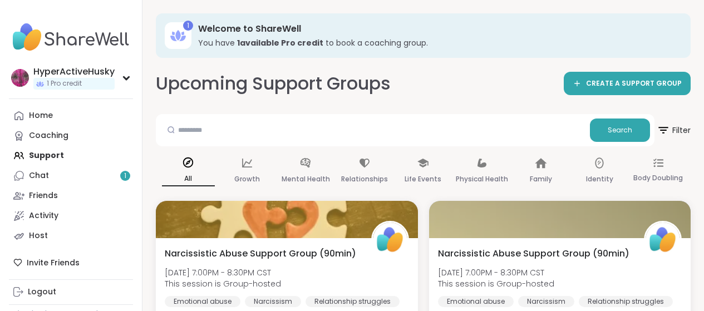  I want to click on div: Logout, so click(42, 292).